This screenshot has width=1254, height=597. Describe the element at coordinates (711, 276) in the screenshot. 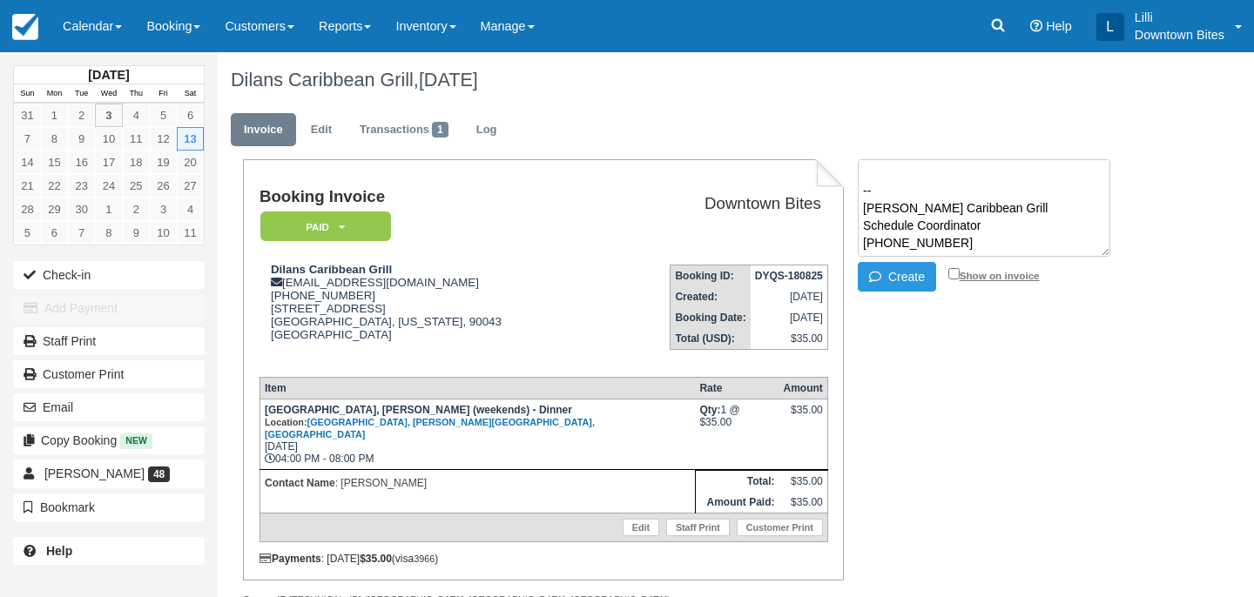

I see `th: Booking ID:` at that location.